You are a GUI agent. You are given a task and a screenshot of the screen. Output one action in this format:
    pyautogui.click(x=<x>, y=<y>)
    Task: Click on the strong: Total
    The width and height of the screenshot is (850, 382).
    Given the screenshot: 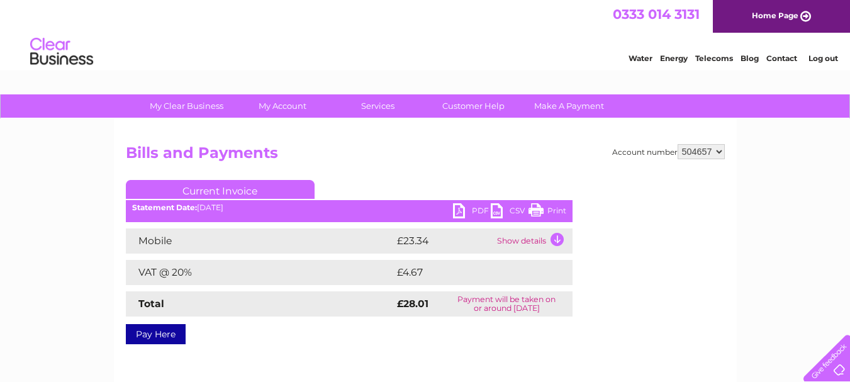 What is the action you would take?
    pyautogui.click(x=151, y=303)
    